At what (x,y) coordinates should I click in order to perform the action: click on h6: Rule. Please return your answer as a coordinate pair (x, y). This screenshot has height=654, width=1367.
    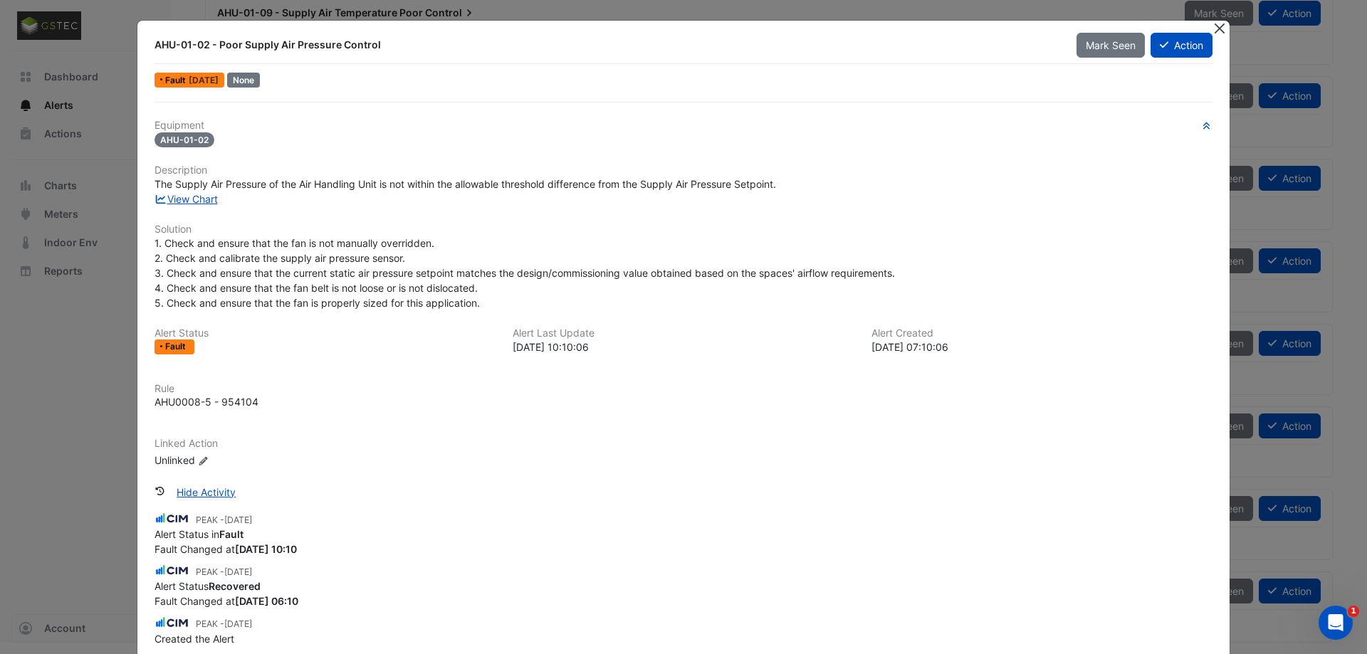
    Looking at the image, I should click on (684, 389).